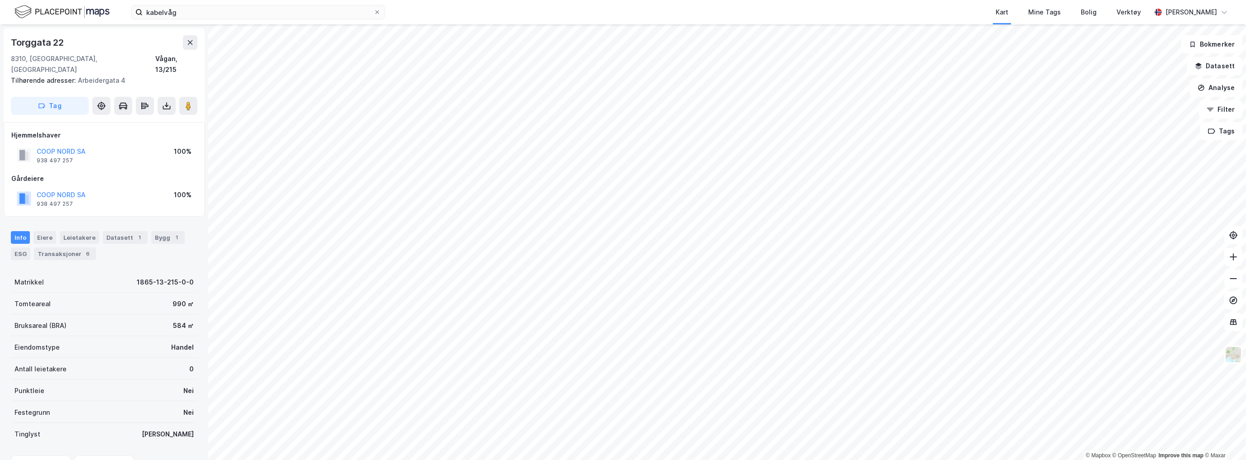 This screenshot has height=460, width=1246. What do you see at coordinates (88, 254) in the screenshot?
I see `div: 6` at bounding box center [88, 254].